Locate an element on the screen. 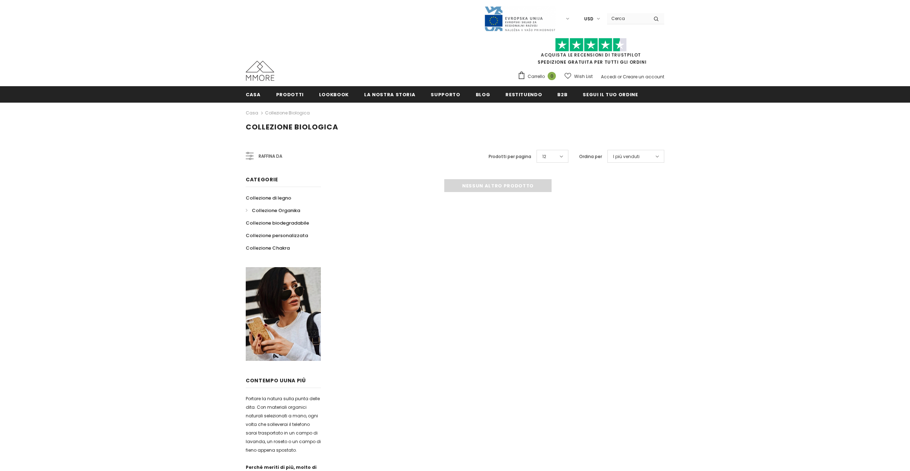  span: Collezione Chakra is located at coordinates (267, 248).